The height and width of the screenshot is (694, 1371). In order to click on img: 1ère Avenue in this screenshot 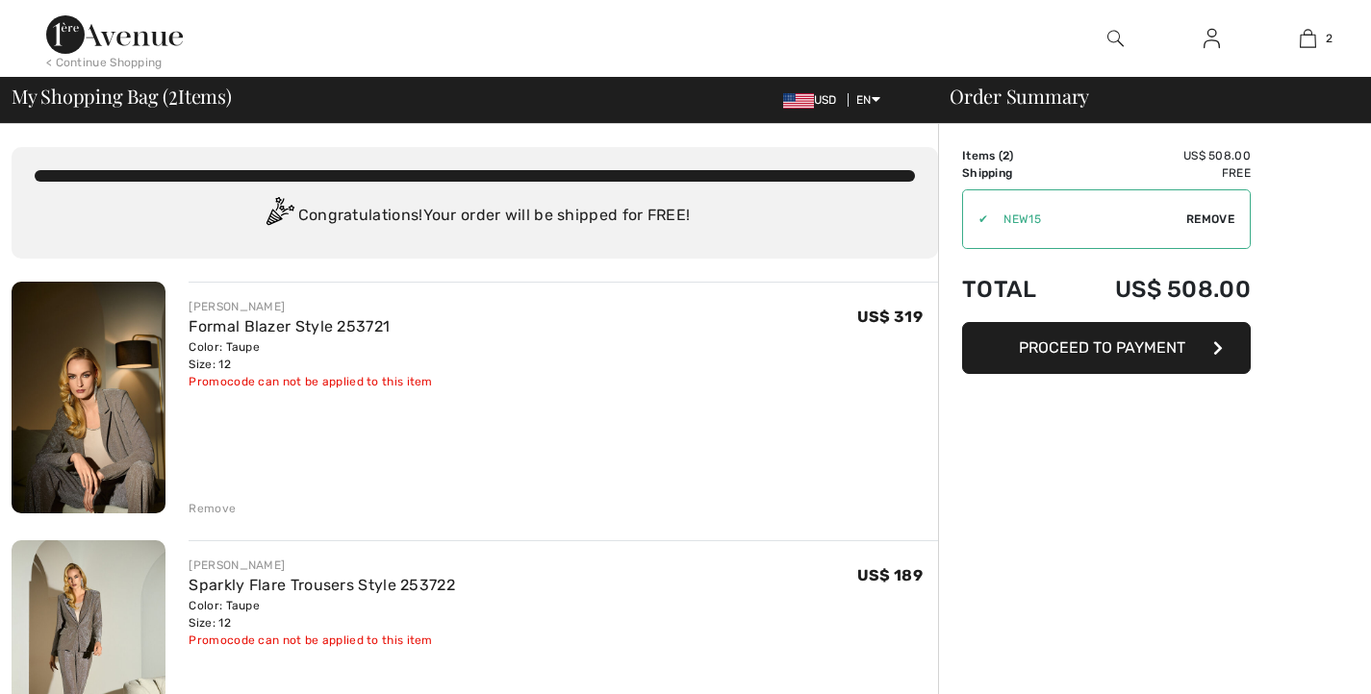, I will do `click(114, 35)`.